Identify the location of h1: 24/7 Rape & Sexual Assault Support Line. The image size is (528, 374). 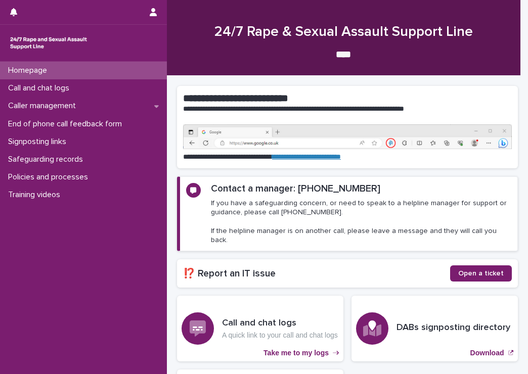
(343, 32).